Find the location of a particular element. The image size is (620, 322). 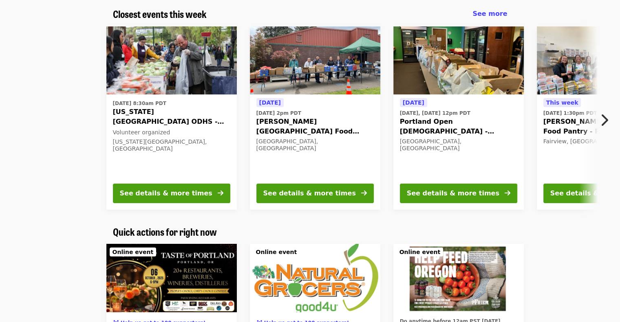

img: Oregon City ODHS - Free Food Market organized by Oregon Food Bank is located at coordinates (172, 61).